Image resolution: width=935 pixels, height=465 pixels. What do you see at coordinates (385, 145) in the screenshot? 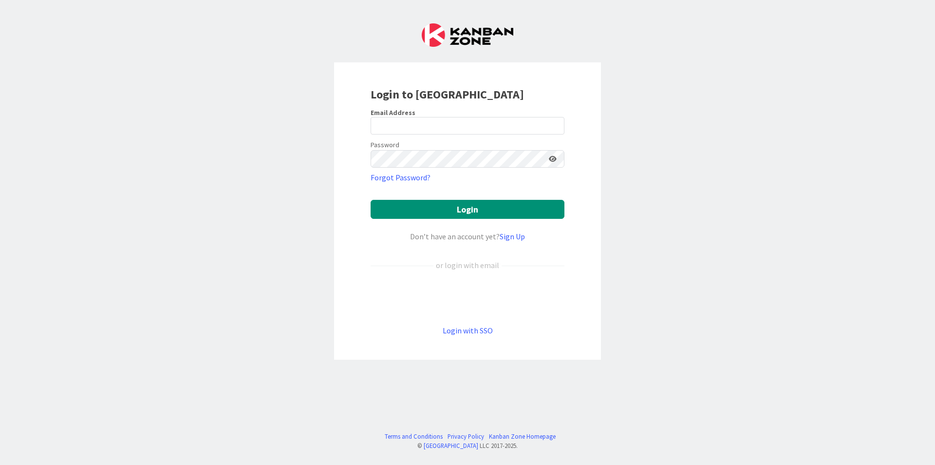
I see `label: Password` at bounding box center [385, 145].